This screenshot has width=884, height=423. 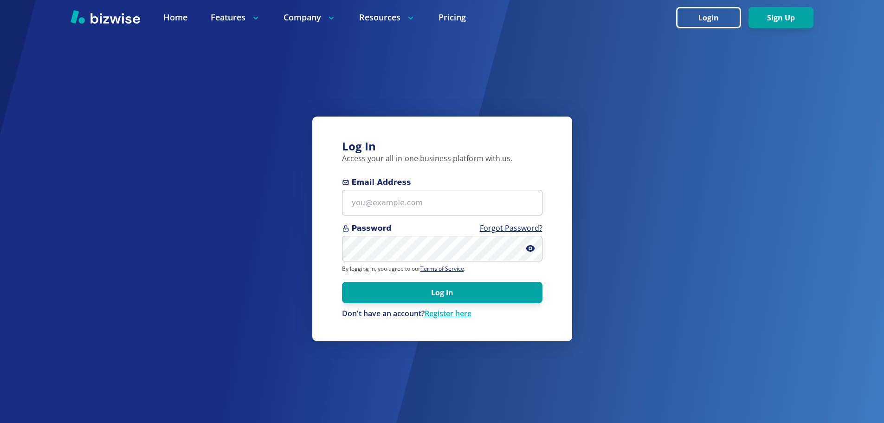 What do you see at coordinates (310, 17) in the screenshot?
I see `p: Company` at bounding box center [310, 17].